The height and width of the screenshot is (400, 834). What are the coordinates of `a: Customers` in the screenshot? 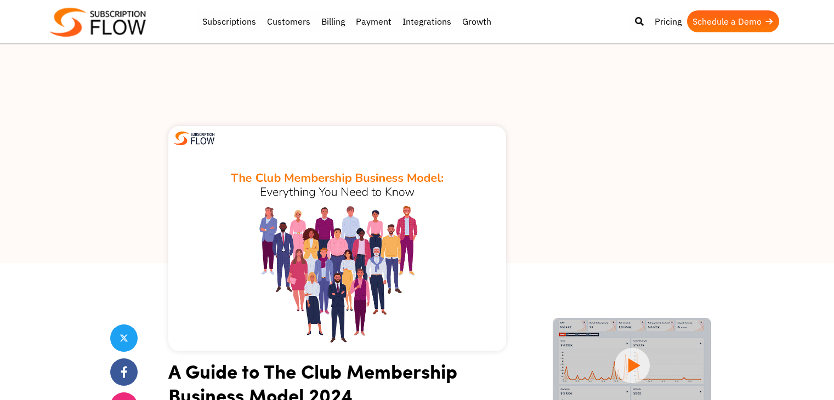 It's located at (288, 21).